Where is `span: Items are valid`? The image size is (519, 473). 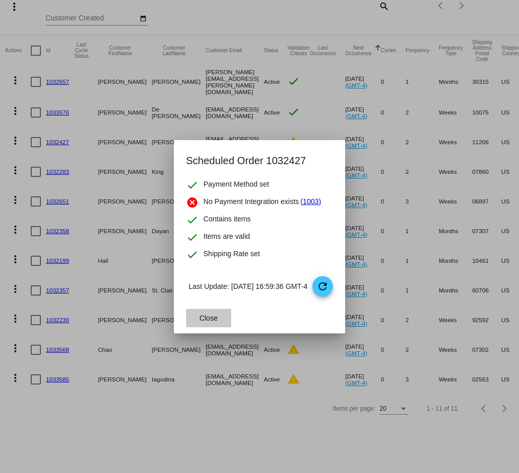 span: Items are valid is located at coordinates (226, 237).